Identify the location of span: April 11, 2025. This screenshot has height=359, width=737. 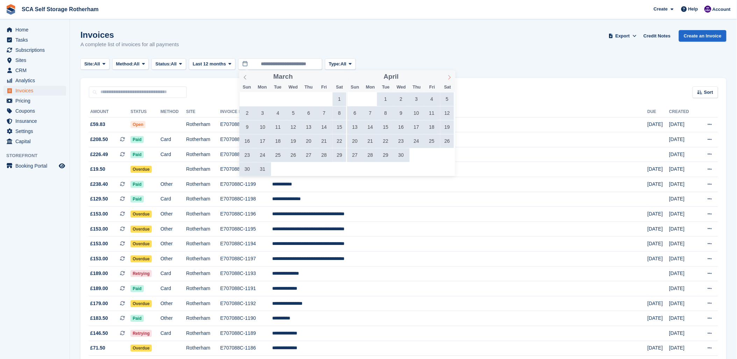
(432, 113).